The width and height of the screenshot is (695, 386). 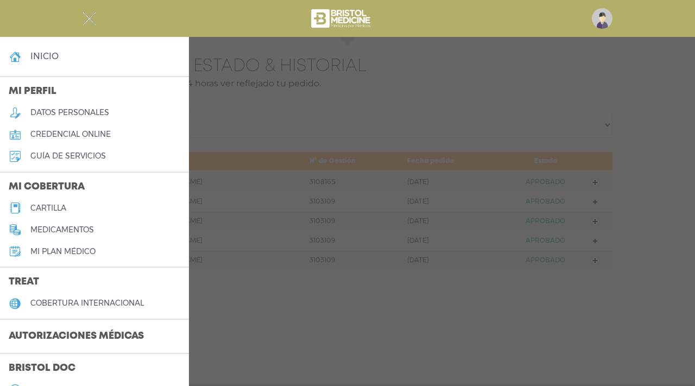 I want to click on img: profile-placeholder.svg, so click(x=602, y=18).